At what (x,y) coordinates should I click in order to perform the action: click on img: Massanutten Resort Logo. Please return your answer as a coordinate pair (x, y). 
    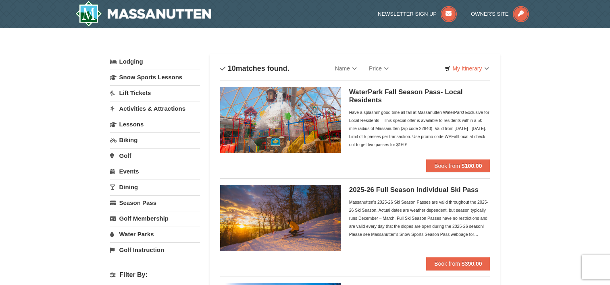
    Looking at the image, I should click on (143, 14).